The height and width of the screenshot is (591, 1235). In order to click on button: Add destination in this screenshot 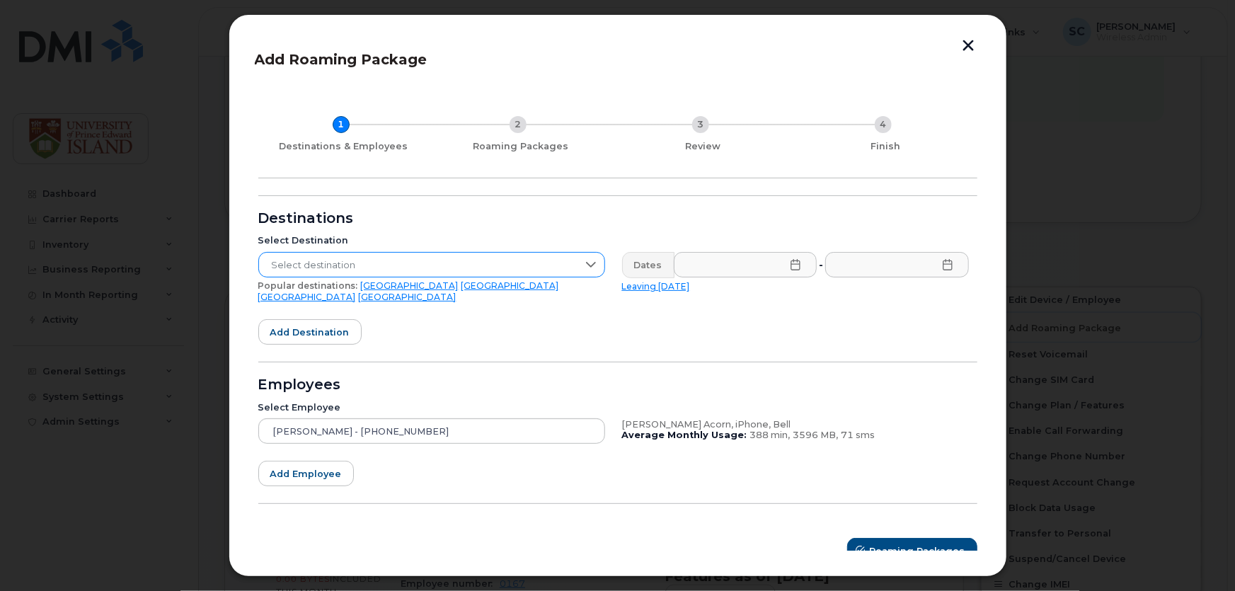, I will do `click(310, 332)`.